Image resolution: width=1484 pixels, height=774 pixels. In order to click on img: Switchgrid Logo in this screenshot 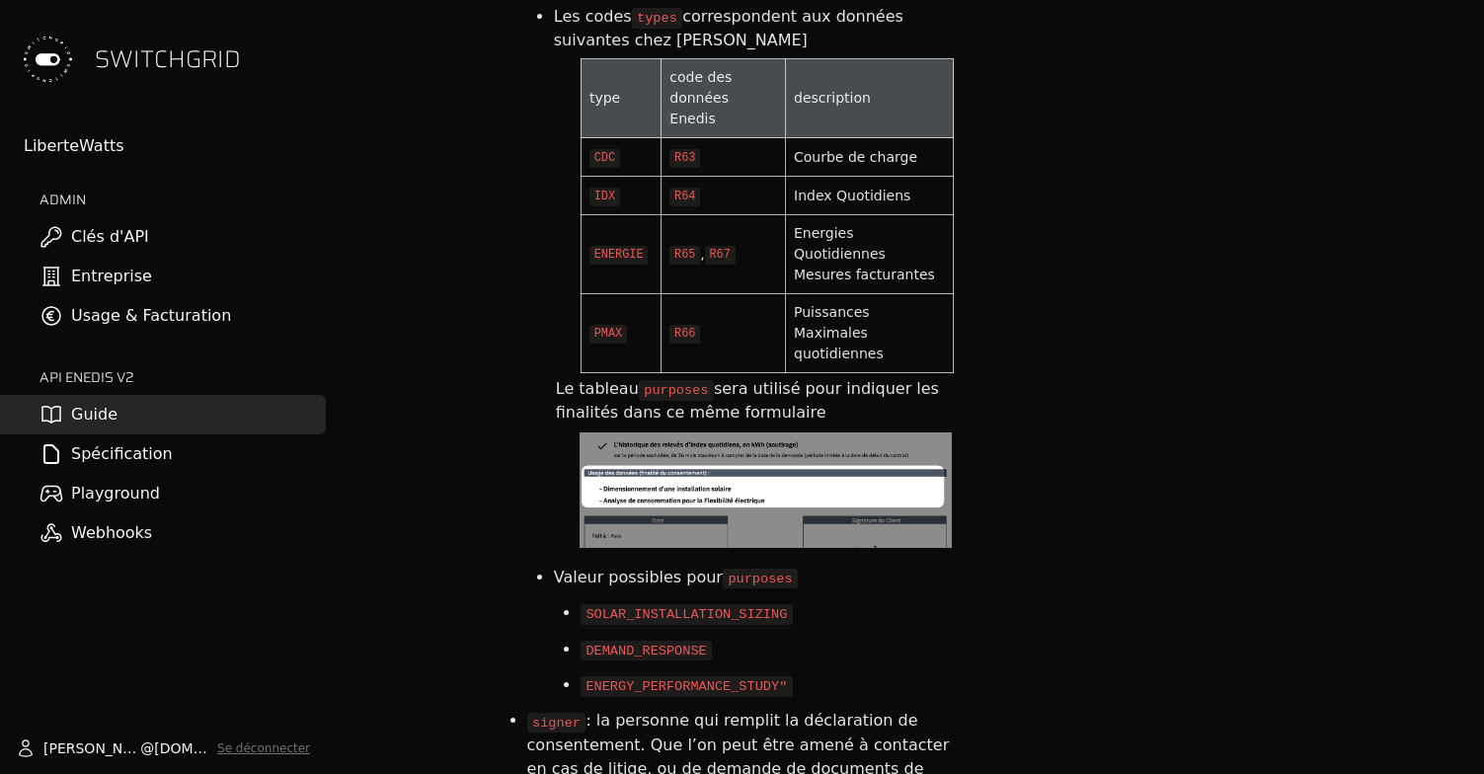, I will do `click(47, 59)`.